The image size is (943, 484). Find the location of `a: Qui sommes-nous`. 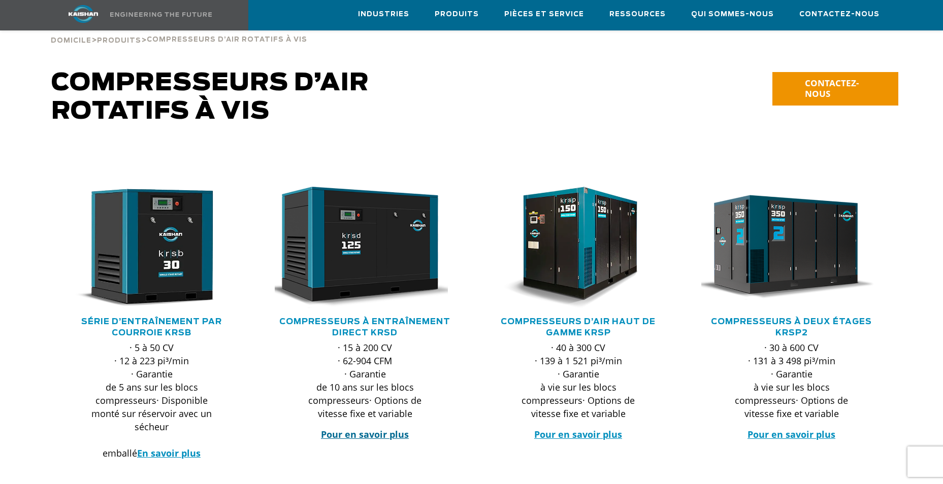

a: Qui sommes-nous is located at coordinates (732, 14).